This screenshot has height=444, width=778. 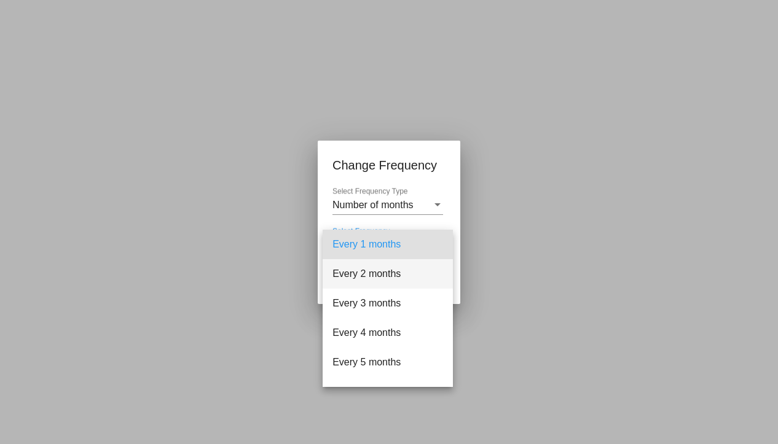 What do you see at coordinates (388, 245) in the screenshot?
I see `span: Every 1 months` at bounding box center [388, 245].